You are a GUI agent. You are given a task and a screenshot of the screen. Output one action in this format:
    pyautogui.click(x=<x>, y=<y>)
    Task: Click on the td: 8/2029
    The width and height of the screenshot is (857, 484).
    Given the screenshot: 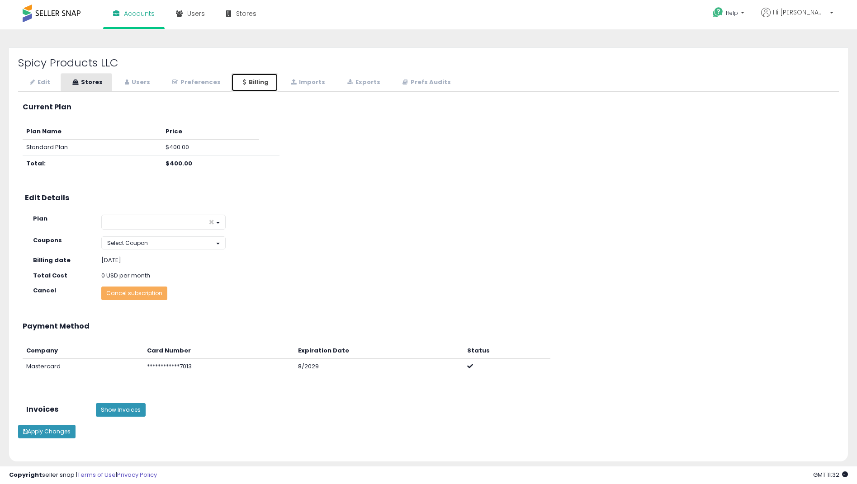 What is the action you would take?
    pyautogui.click(x=379, y=367)
    